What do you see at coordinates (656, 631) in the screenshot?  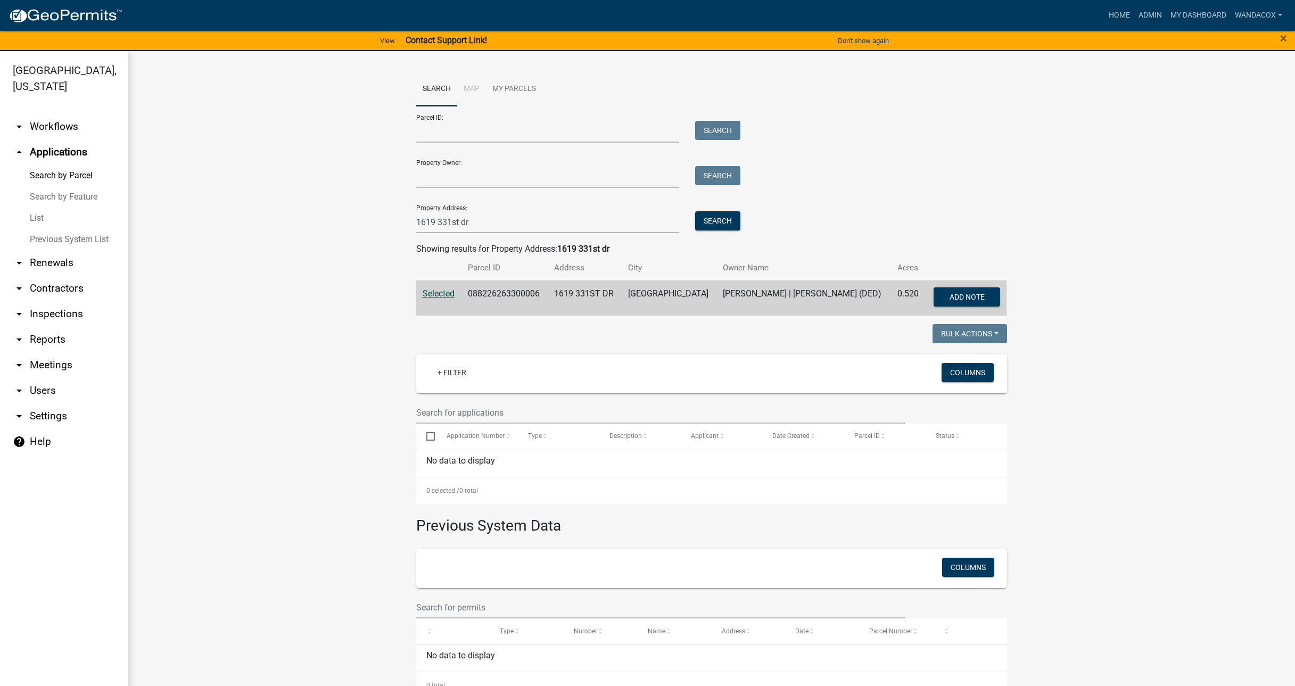 I see `span: Name` at bounding box center [656, 631].